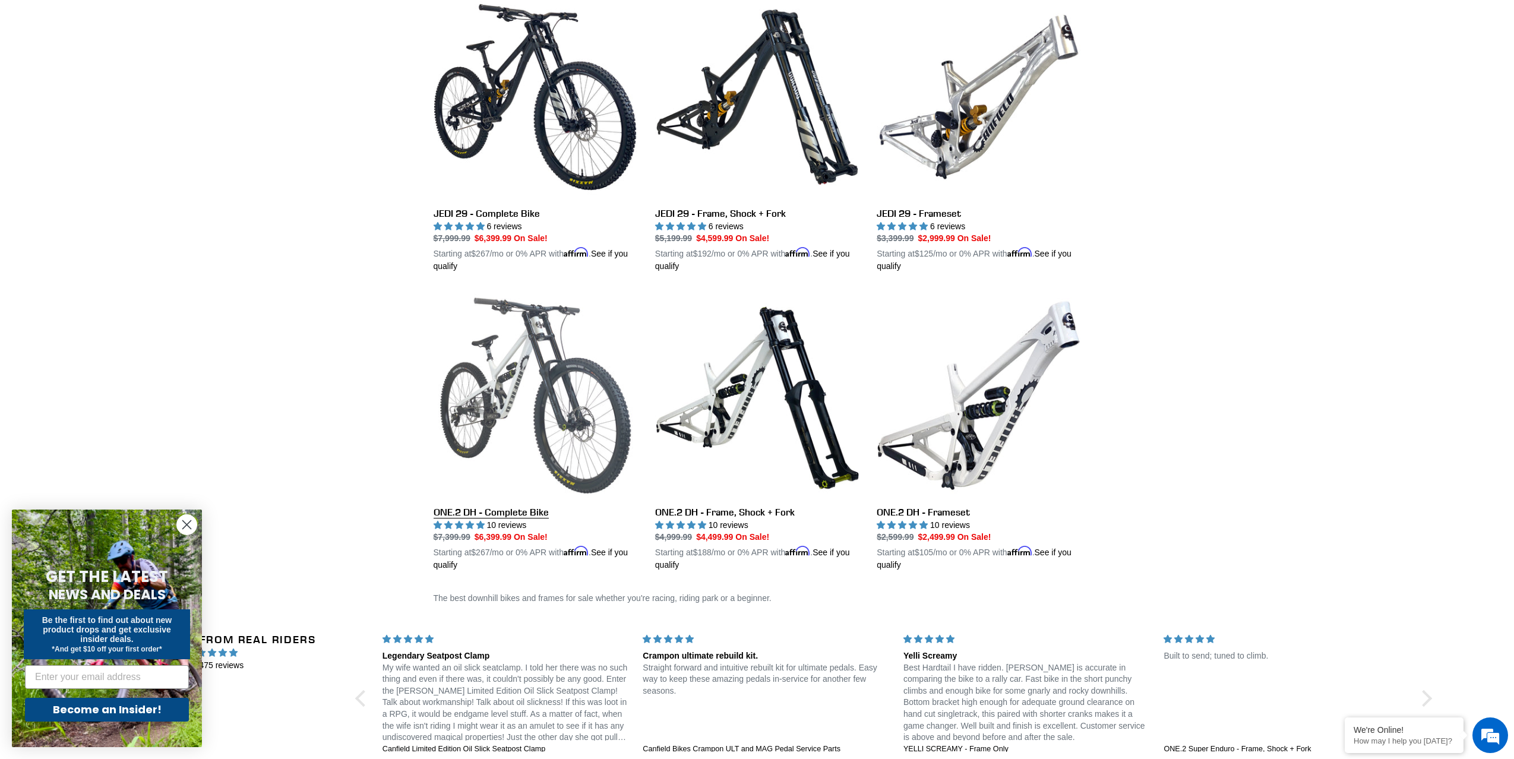  I want to click on div: Canfield Limited Edition Oil Slick Seatpost Clamp, so click(505, 749).